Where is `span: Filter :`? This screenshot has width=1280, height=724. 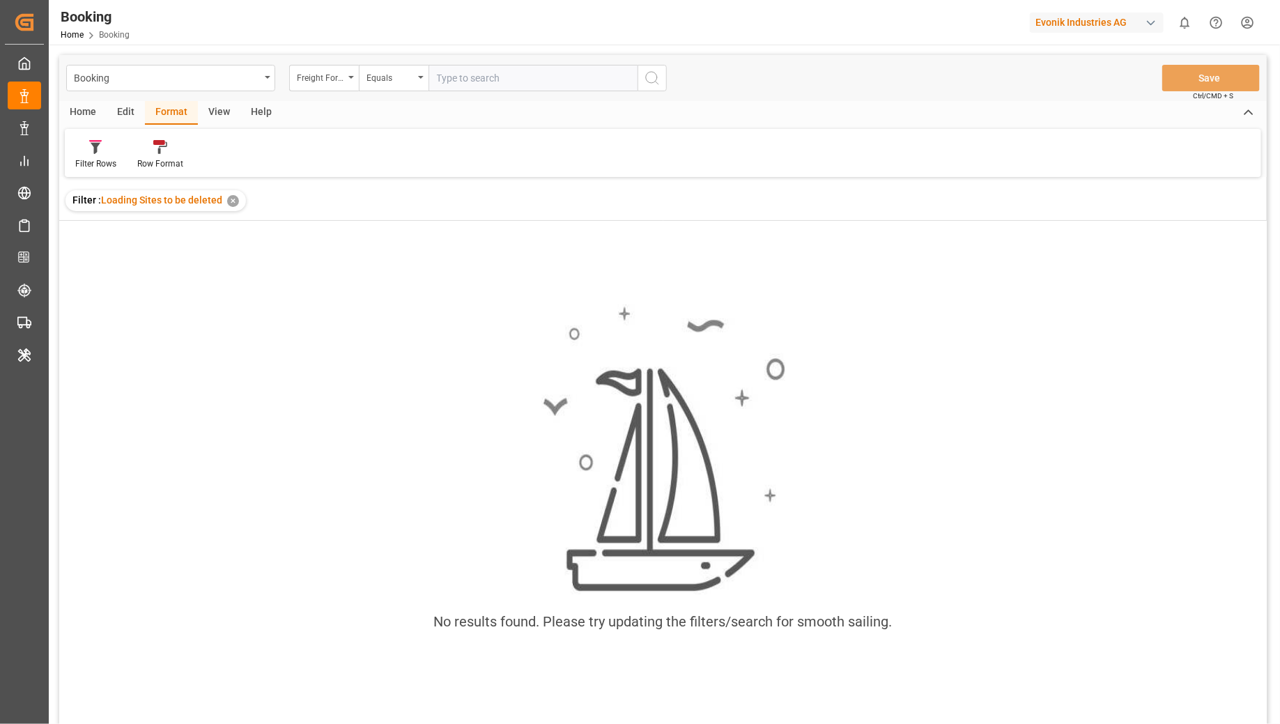
span: Filter : is located at coordinates (86, 200).